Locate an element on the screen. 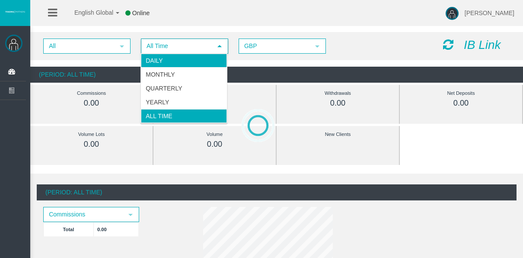  i: IB Link is located at coordinates (483, 45).